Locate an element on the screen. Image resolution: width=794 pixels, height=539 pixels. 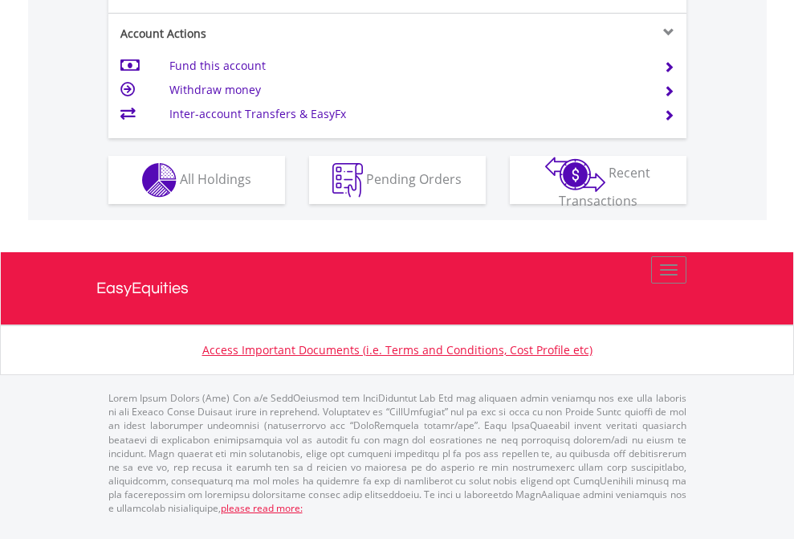
td: Fund this account is located at coordinates (406, 66).